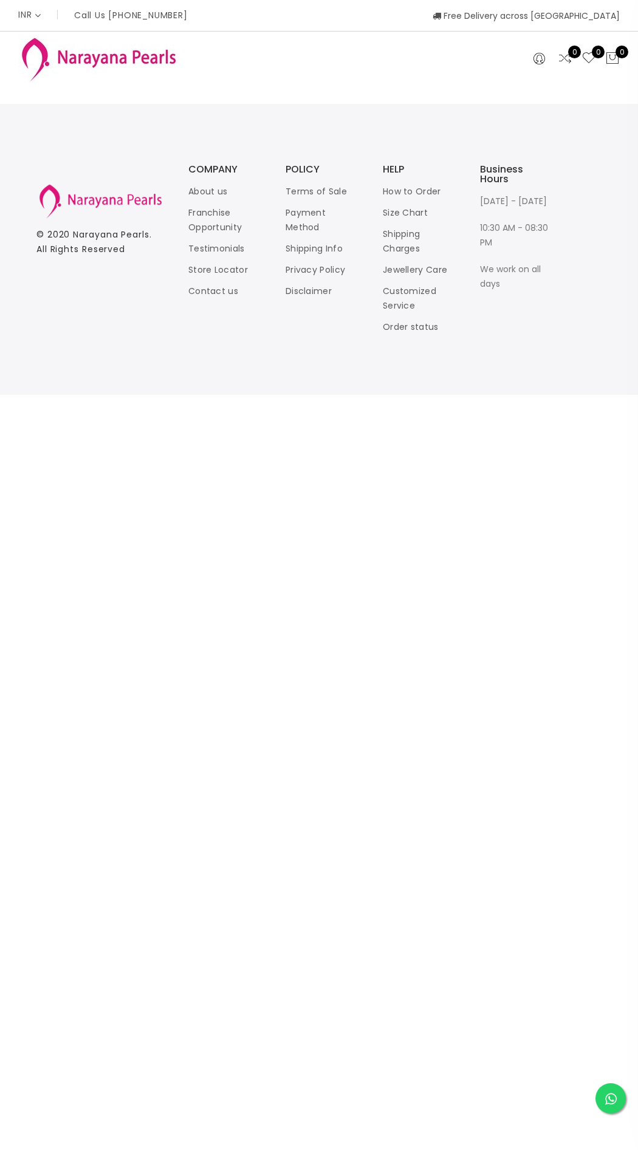 The image size is (638, 1150). I want to click on a: Customized Service, so click(410, 298).